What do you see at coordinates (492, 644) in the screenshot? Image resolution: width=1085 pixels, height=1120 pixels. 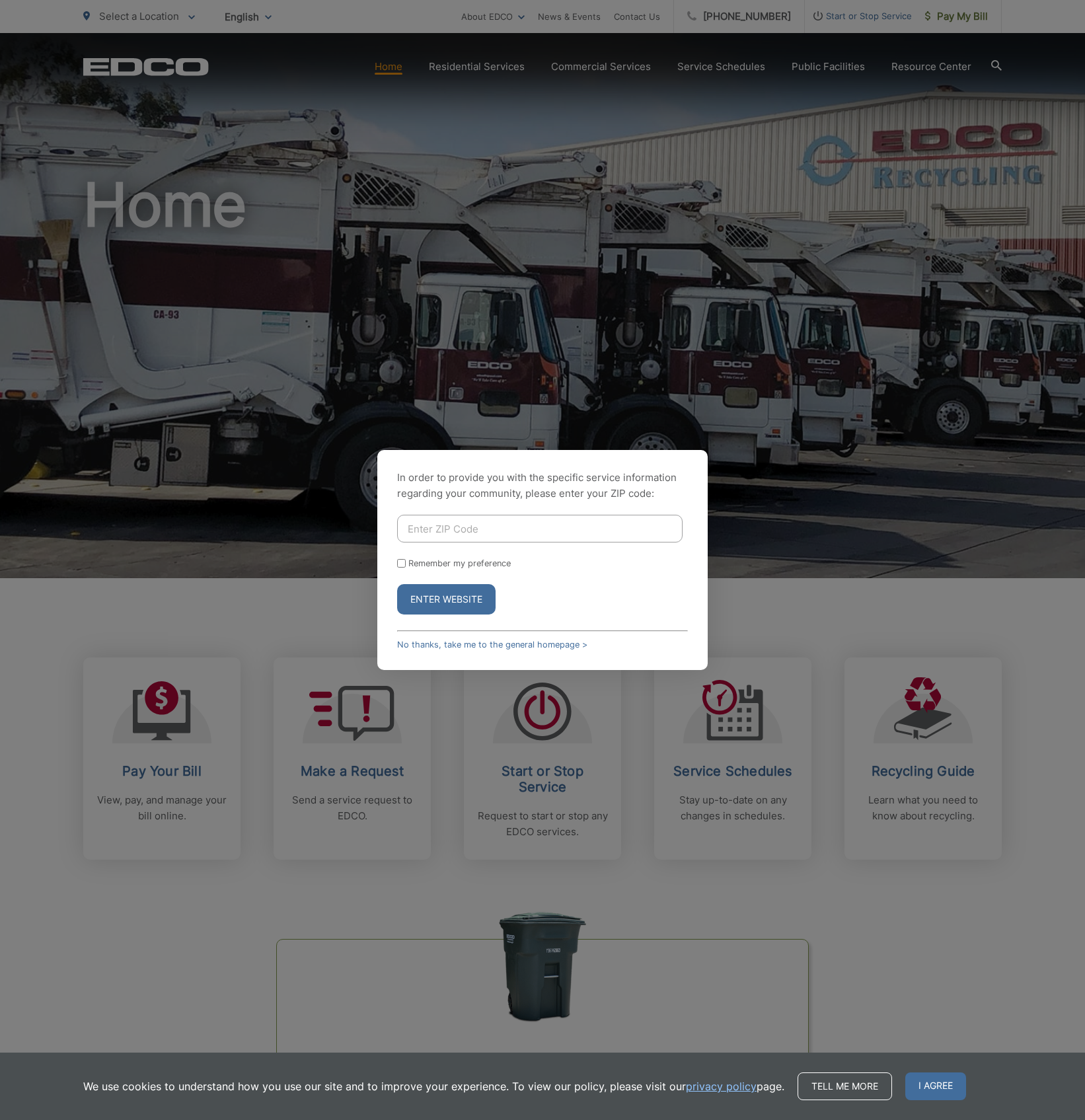 I see `a: No thanks, take me to the general homepage >` at bounding box center [492, 644].